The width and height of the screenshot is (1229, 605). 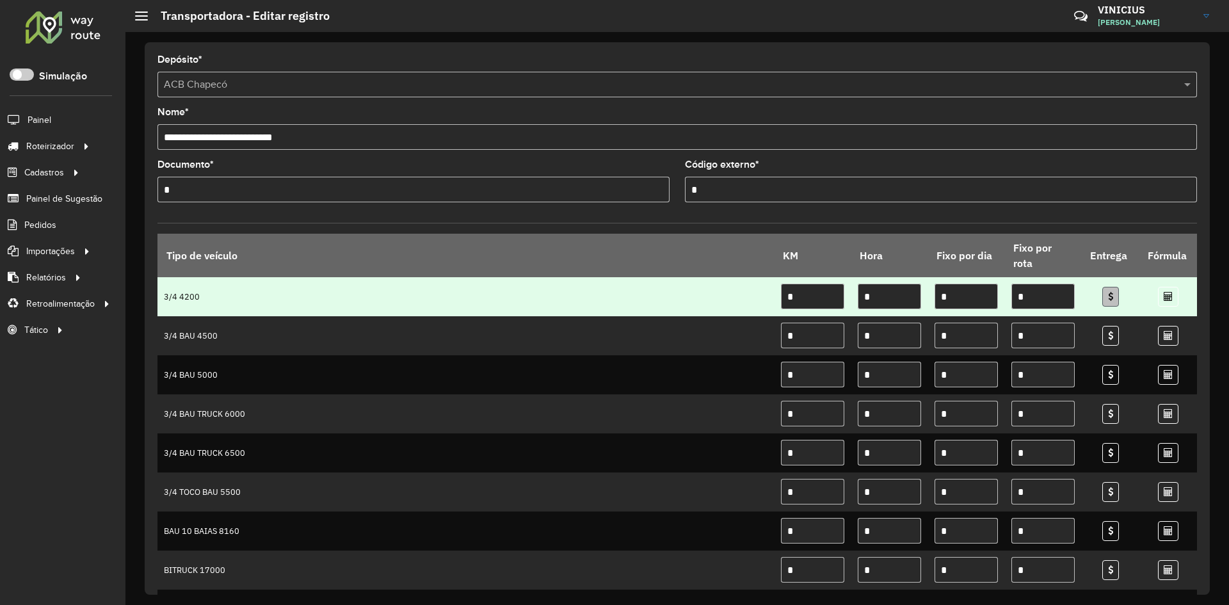 What do you see at coordinates (466, 531) in the screenshot?
I see `td: BAU 10 BAIAS 8160` at bounding box center [466, 531].